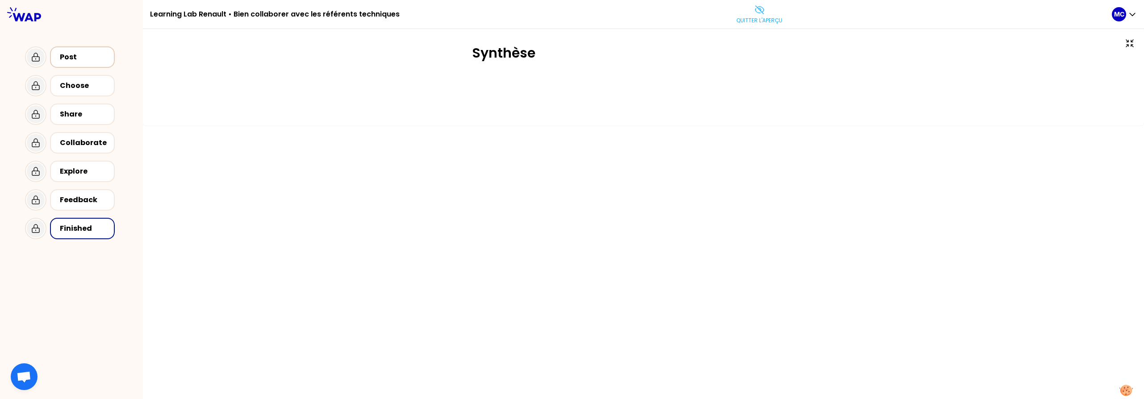 Image resolution: width=1144 pixels, height=399 pixels. I want to click on a: Ouvrir le chat, so click(24, 377).